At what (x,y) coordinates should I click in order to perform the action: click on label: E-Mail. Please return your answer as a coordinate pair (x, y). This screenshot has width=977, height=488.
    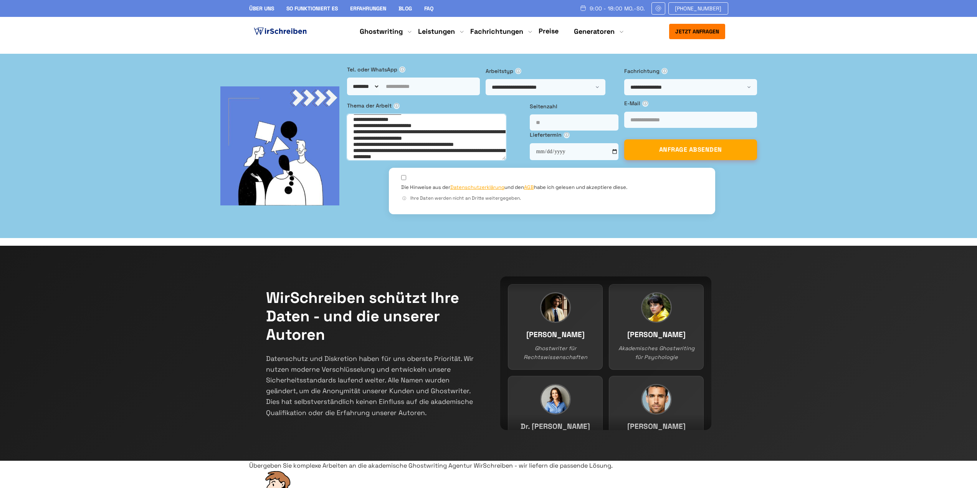
    Looking at the image, I should click on (691, 103).